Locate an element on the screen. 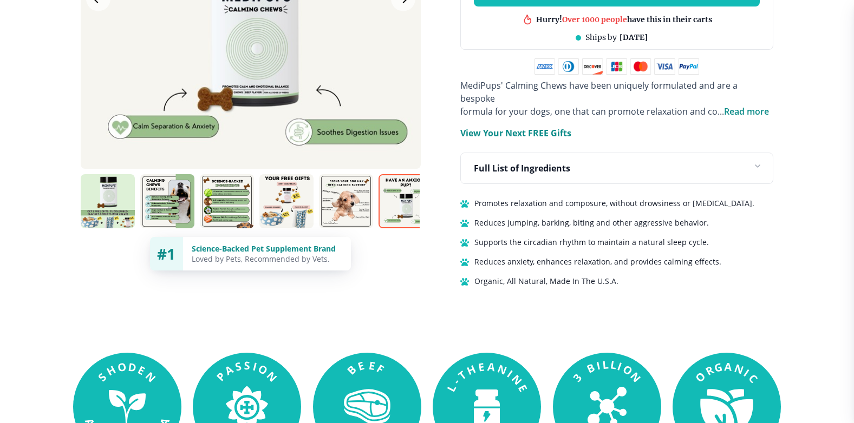 The width and height of the screenshot is (854, 423). span: #1 is located at coordinates (166, 254).